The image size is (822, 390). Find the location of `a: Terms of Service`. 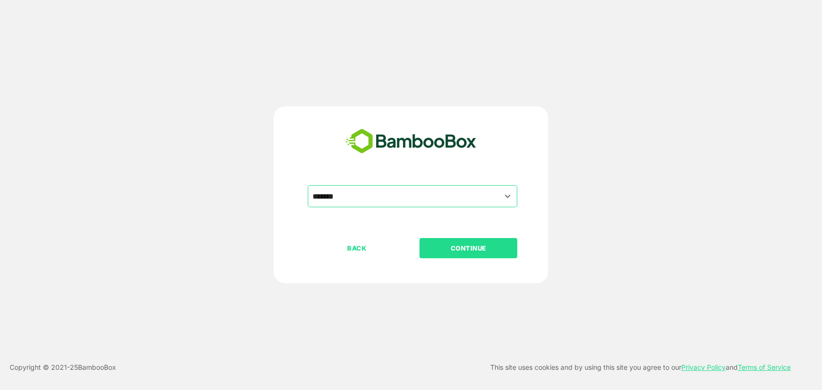

a: Terms of Service is located at coordinates (764, 367).